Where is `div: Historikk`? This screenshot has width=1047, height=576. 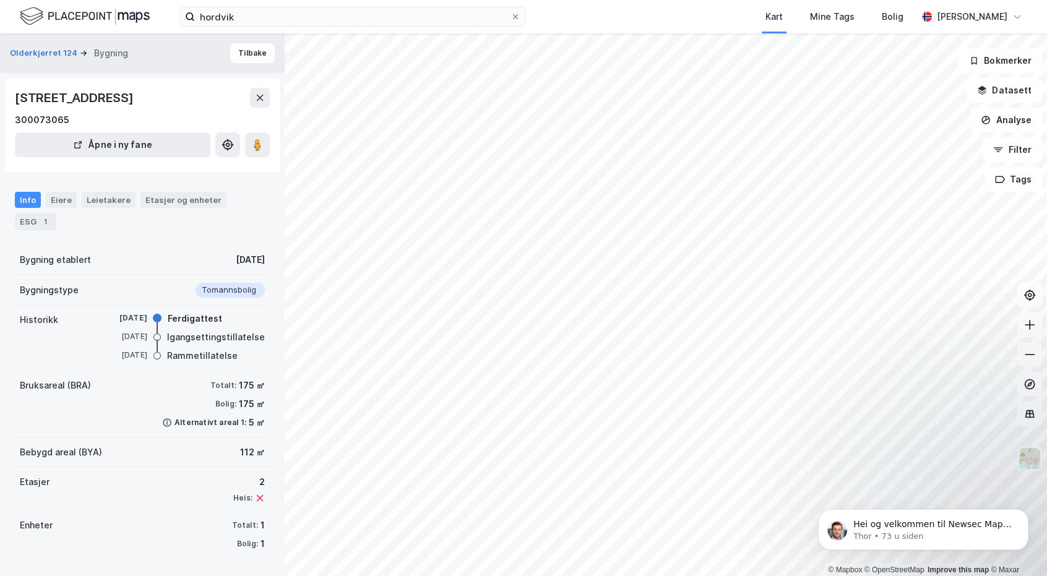 div: Historikk is located at coordinates (39, 320).